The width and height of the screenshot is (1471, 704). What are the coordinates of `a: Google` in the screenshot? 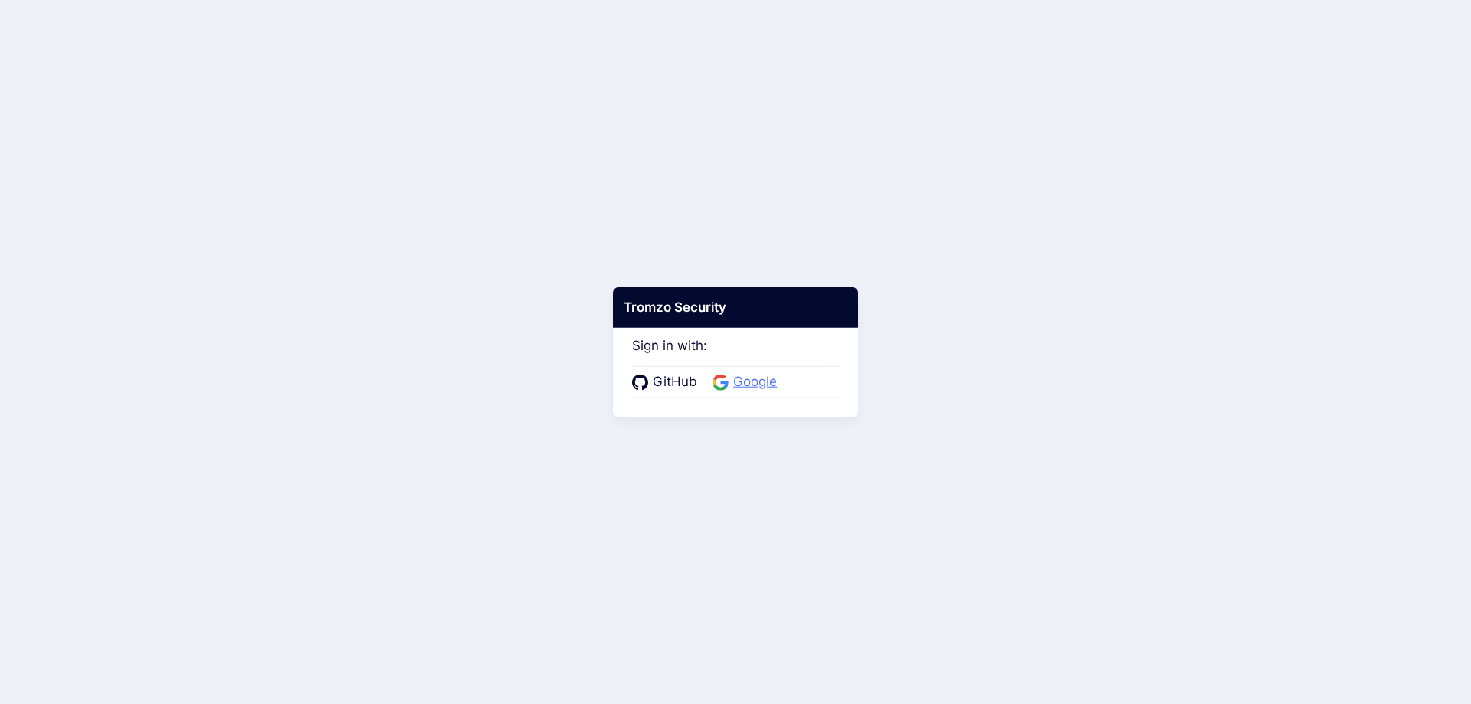 It's located at (747, 382).